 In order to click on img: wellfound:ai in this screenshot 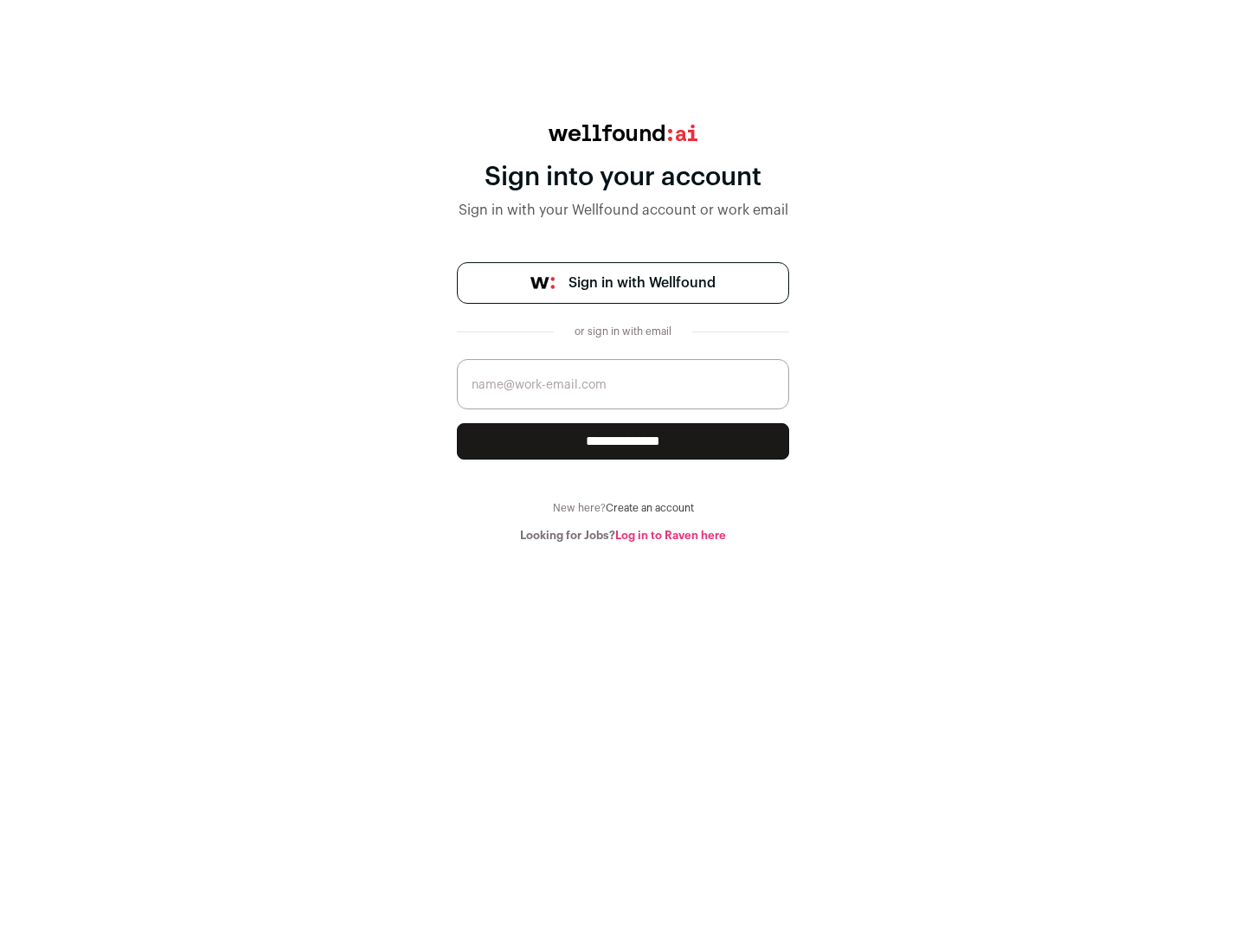, I will do `click(623, 133)`.